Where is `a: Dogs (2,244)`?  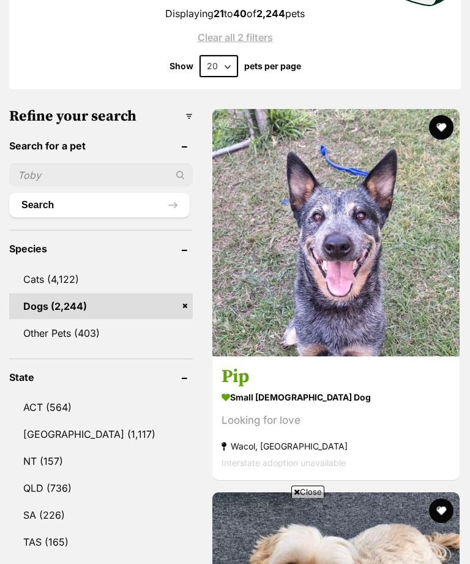
a: Dogs (2,244) is located at coordinates (101, 306).